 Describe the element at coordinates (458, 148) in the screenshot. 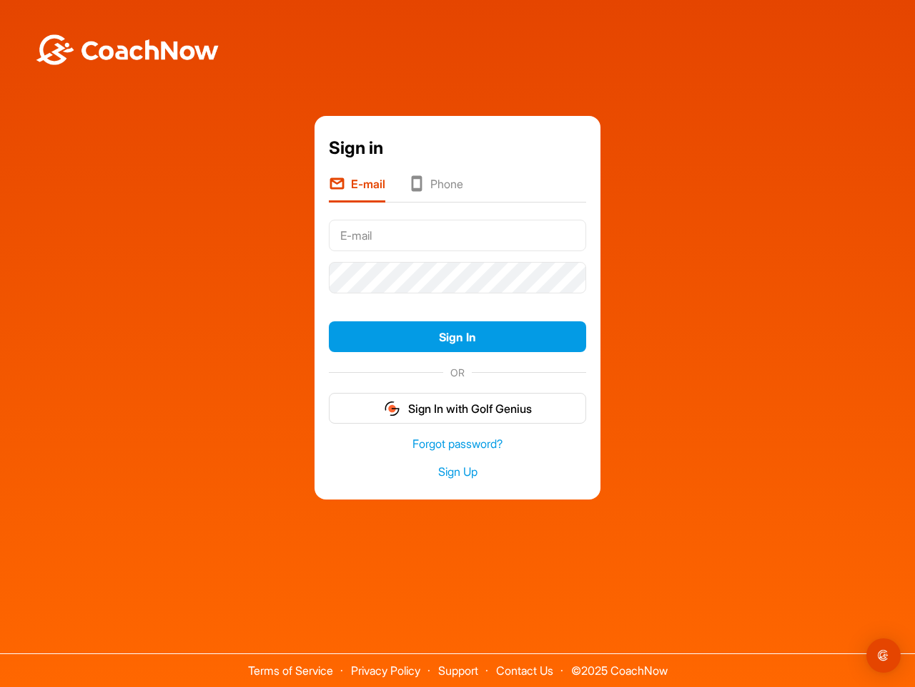

I see `div: Sign in` at that location.